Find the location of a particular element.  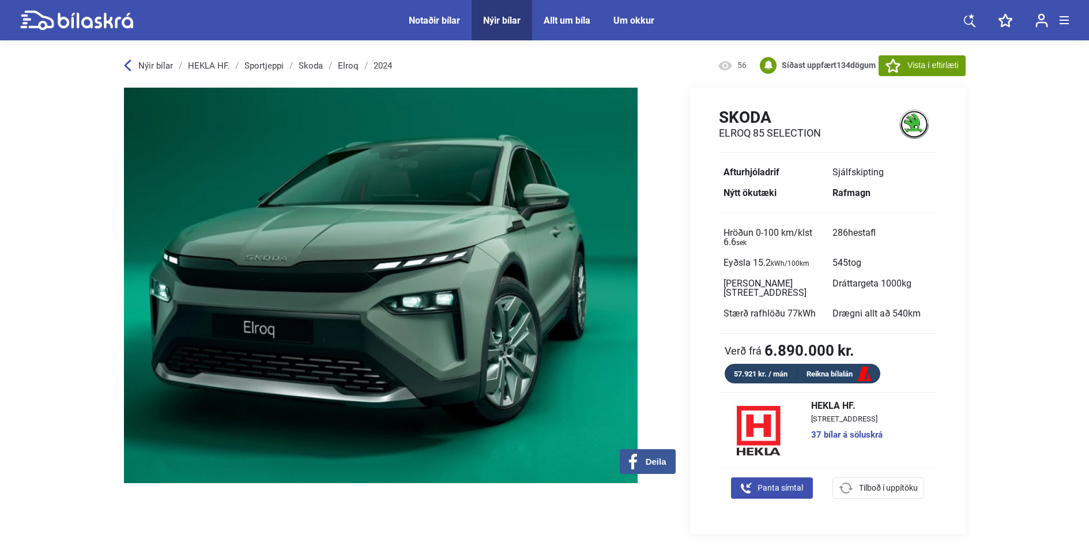

span: Dráttargeta 1000 is located at coordinates (872, 283).